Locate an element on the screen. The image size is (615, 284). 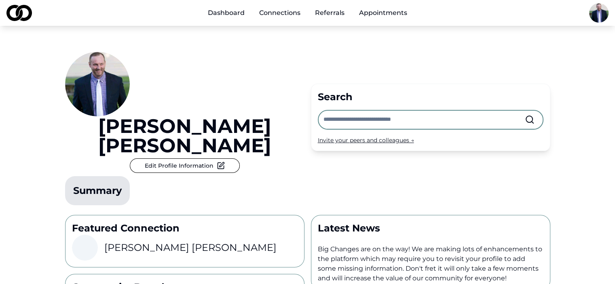
div: Summary is located at coordinates (97, 191).